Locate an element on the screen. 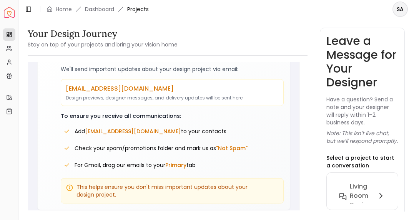  span: Primary is located at coordinates (176, 165).